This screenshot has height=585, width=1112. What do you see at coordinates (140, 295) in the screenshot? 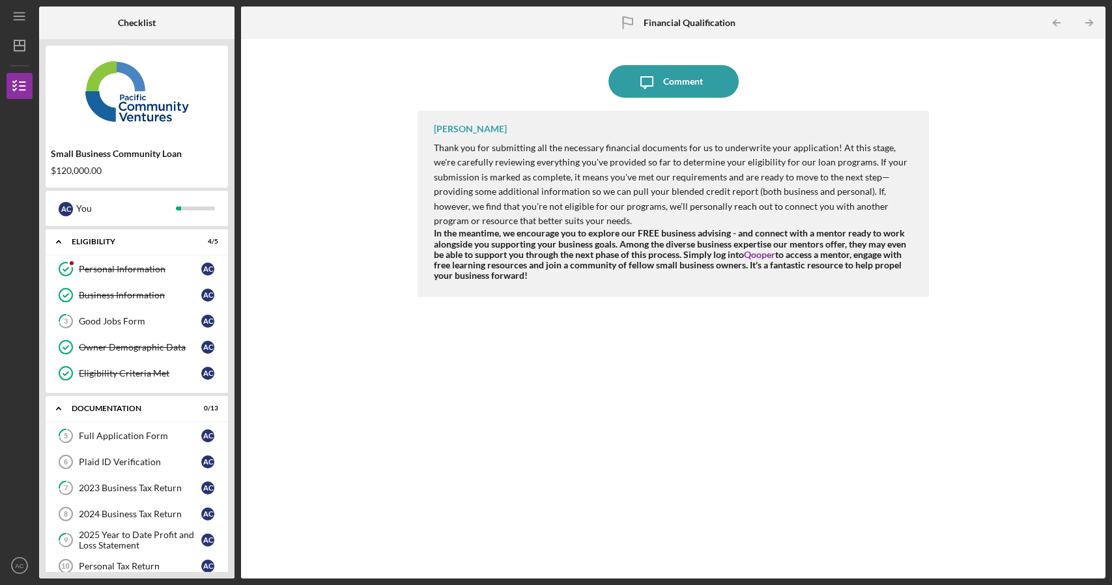
I see `div: Business Information` at bounding box center [140, 295].